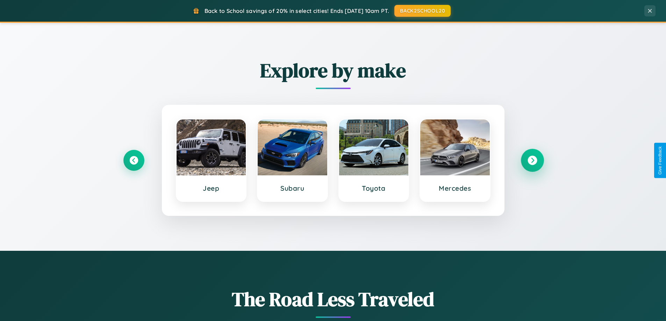  What do you see at coordinates (292, 188) in the screenshot?
I see `h3: Subaru` at bounding box center [292, 188].